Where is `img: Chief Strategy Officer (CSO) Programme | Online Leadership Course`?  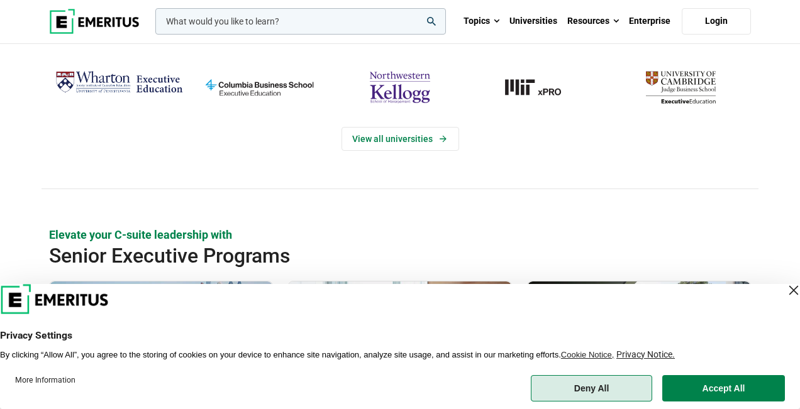 img: Chief Strategy Officer (CSO) Programme | Online Leadership Course is located at coordinates (639, 345).